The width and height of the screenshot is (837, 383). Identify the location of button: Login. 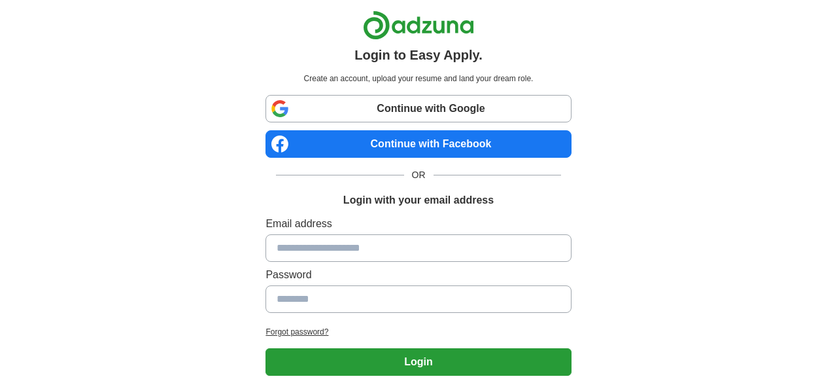
(418, 362).